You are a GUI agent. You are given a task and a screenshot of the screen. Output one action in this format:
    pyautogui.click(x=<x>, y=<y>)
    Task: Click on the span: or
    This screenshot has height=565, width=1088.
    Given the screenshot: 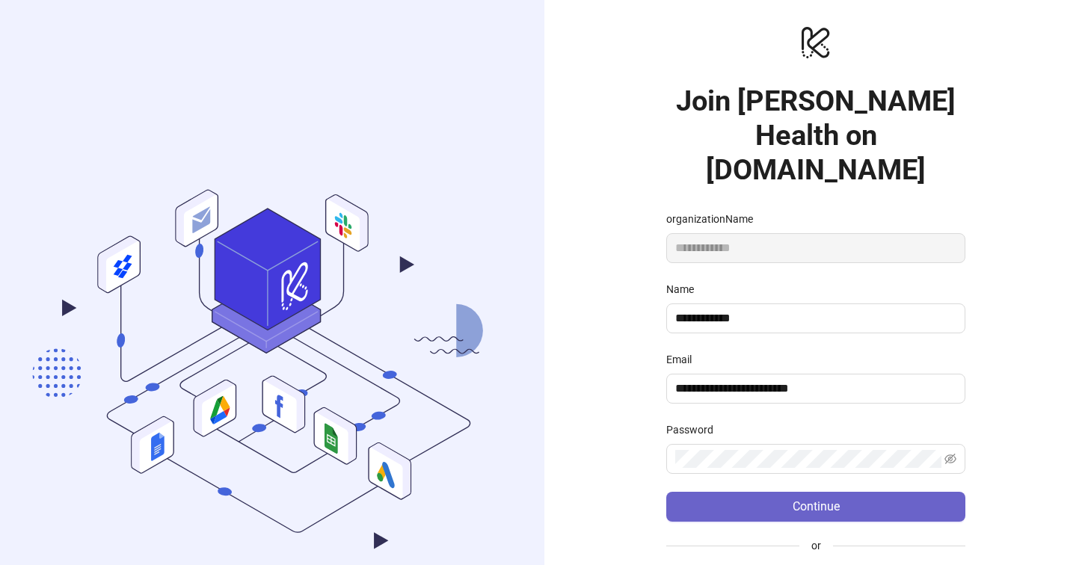 What is the action you would take?
    pyautogui.click(x=816, y=546)
    